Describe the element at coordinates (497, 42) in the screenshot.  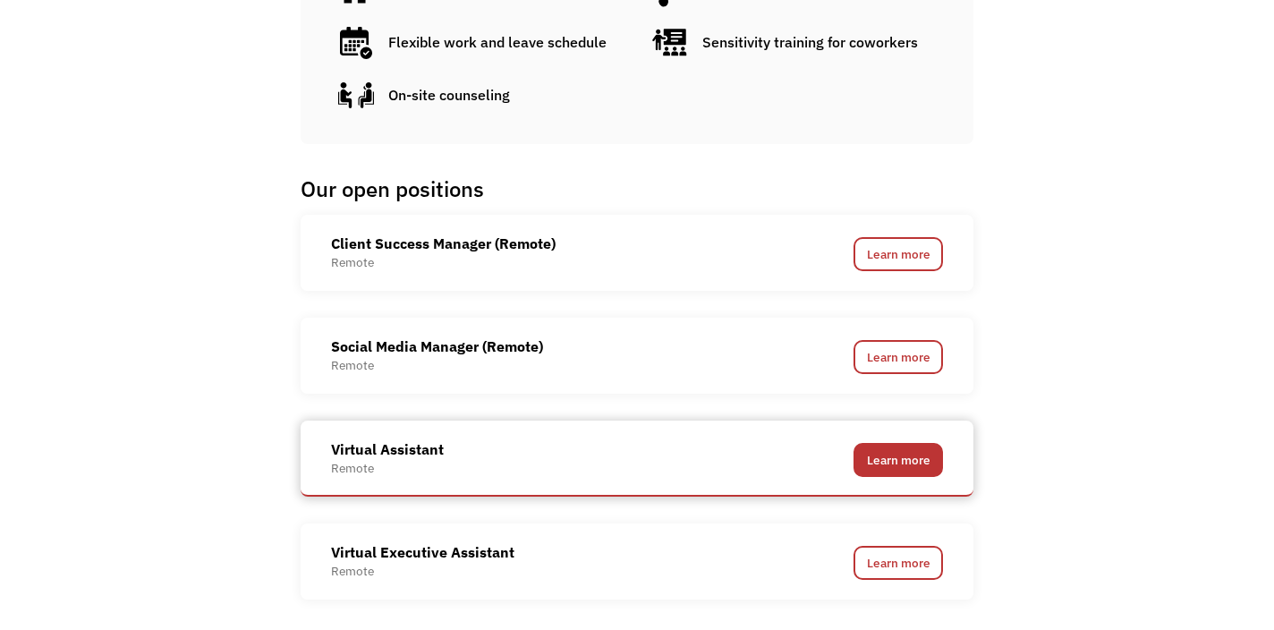
I see `div: Flexible work and leave schedule` at that location.